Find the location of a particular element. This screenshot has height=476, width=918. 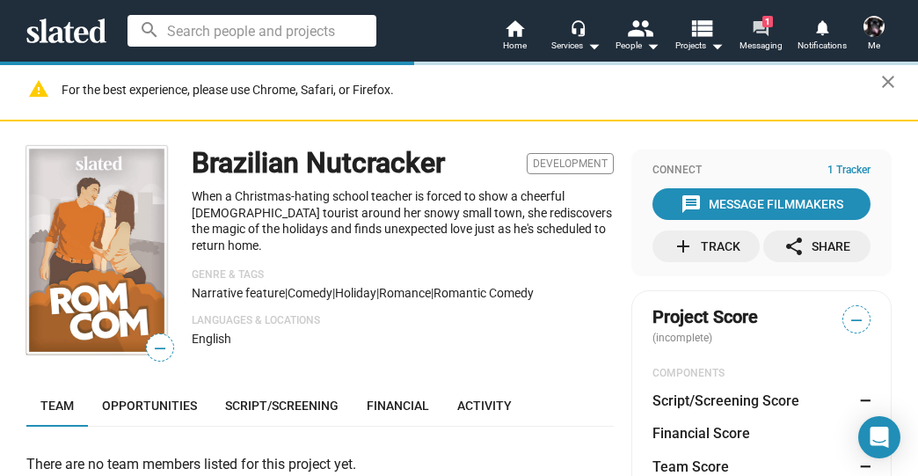

span: 1 is located at coordinates (767, 21).